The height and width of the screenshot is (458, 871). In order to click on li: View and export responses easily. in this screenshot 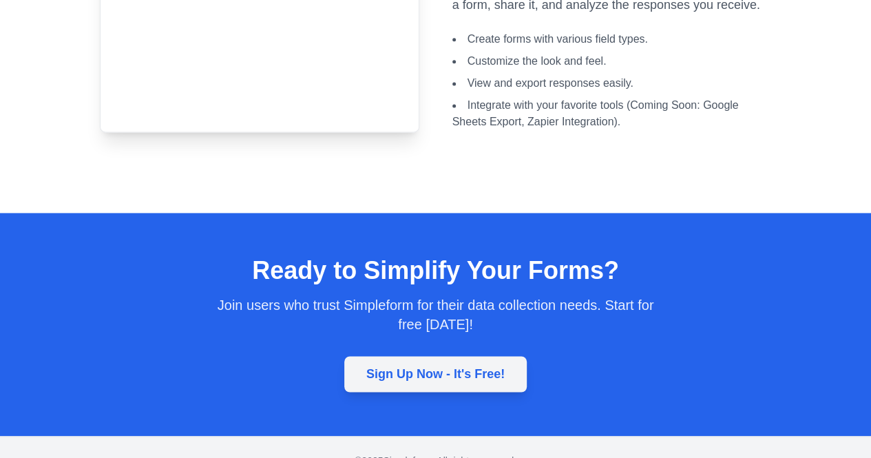, I will do `click(612, 83)`.